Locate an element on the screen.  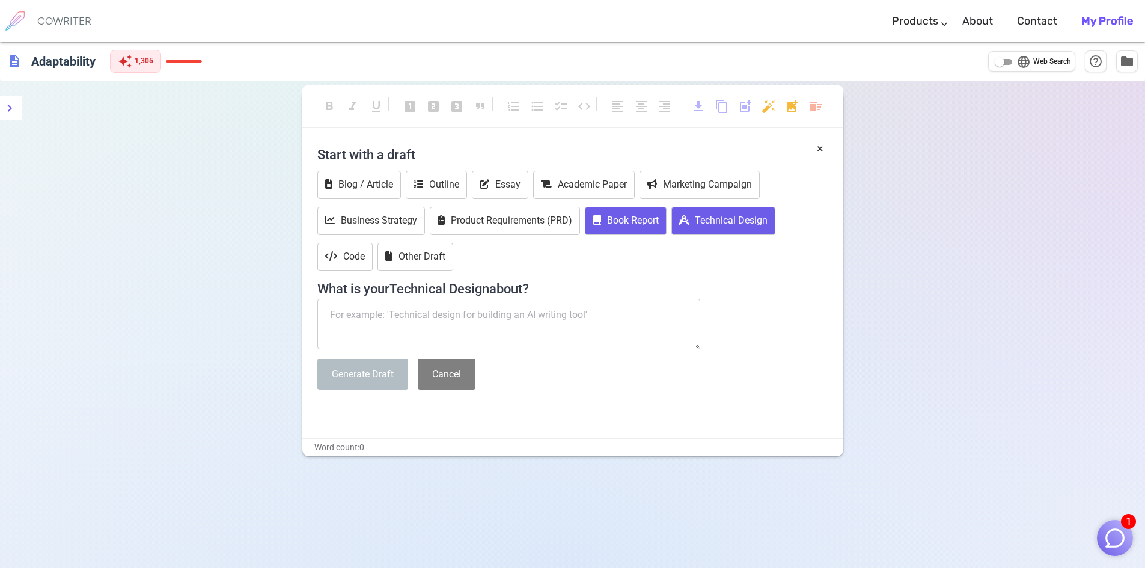
span: content_copy is located at coordinates (722, 106).